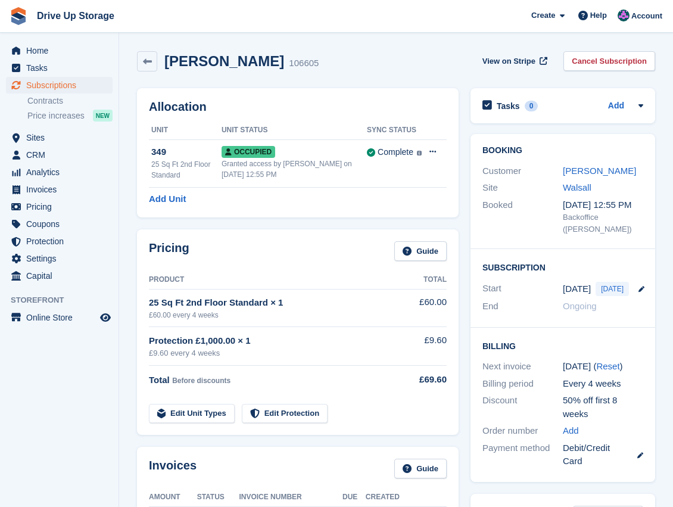 The width and height of the screenshot is (673, 507). Describe the element at coordinates (285, 413) in the screenshot. I see `a: Edit Protection` at that location.